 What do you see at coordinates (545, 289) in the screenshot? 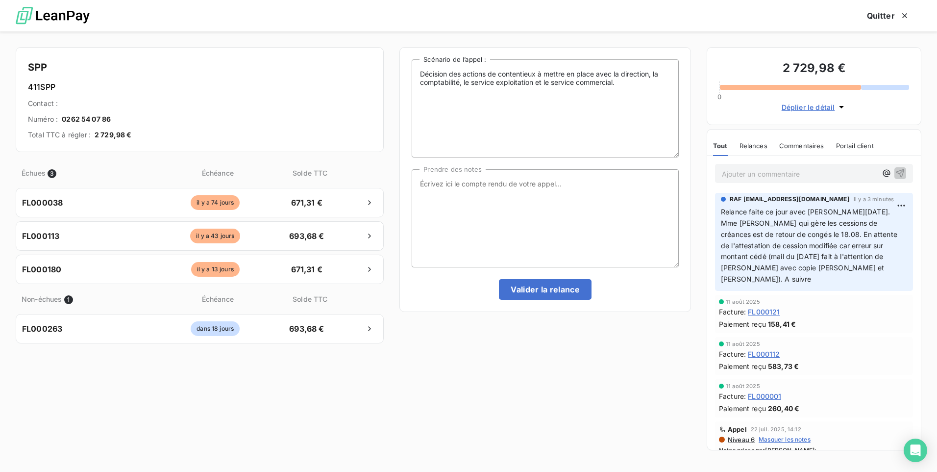
I see `button: Valider la relance` at bounding box center [545, 289].